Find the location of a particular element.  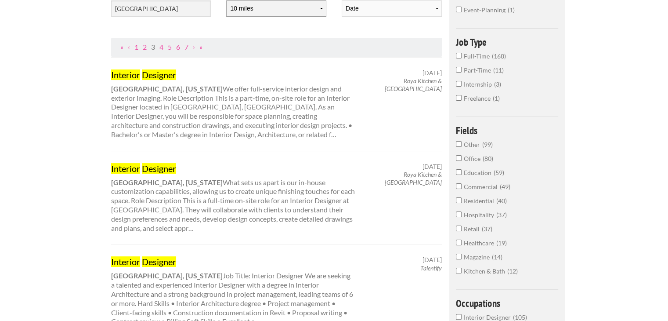

input: Residential40 is located at coordinates (458, 200).